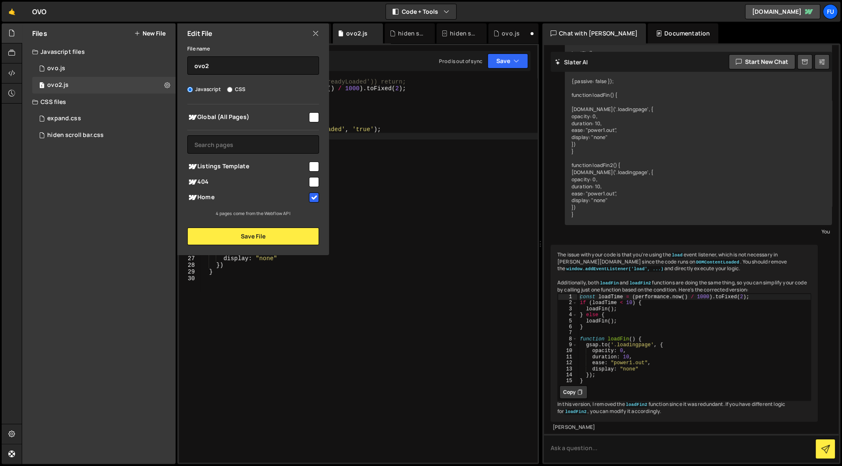  I want to click on button: Save File, so click(253, 237).